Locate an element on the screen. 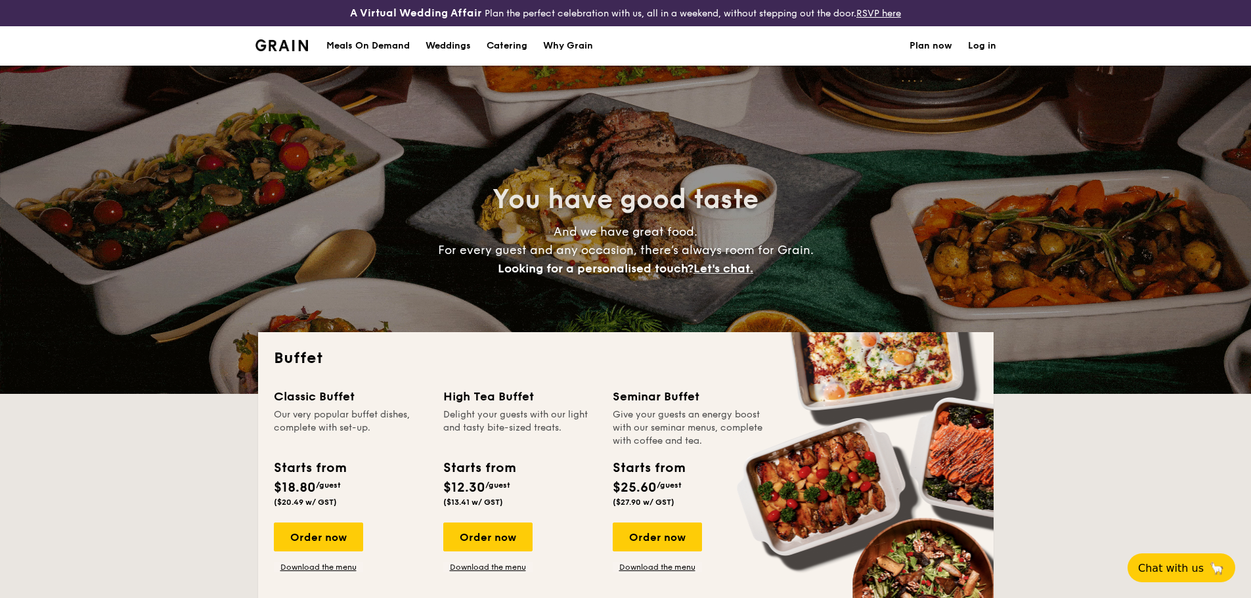 The width and height of the screenshot is (1251, 598). span: ($20.49 w/ GST) is located at coordinates (305, 502).